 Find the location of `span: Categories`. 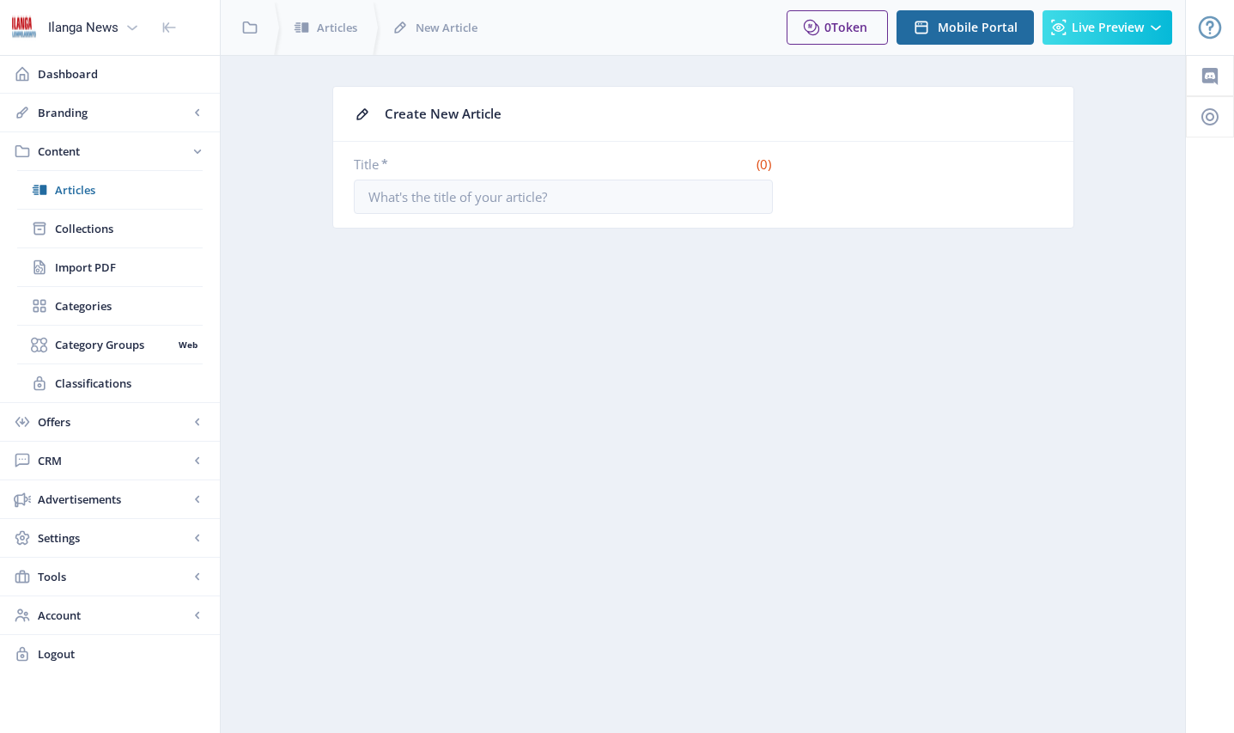

span: Categories is located at coordinates (129, 306).